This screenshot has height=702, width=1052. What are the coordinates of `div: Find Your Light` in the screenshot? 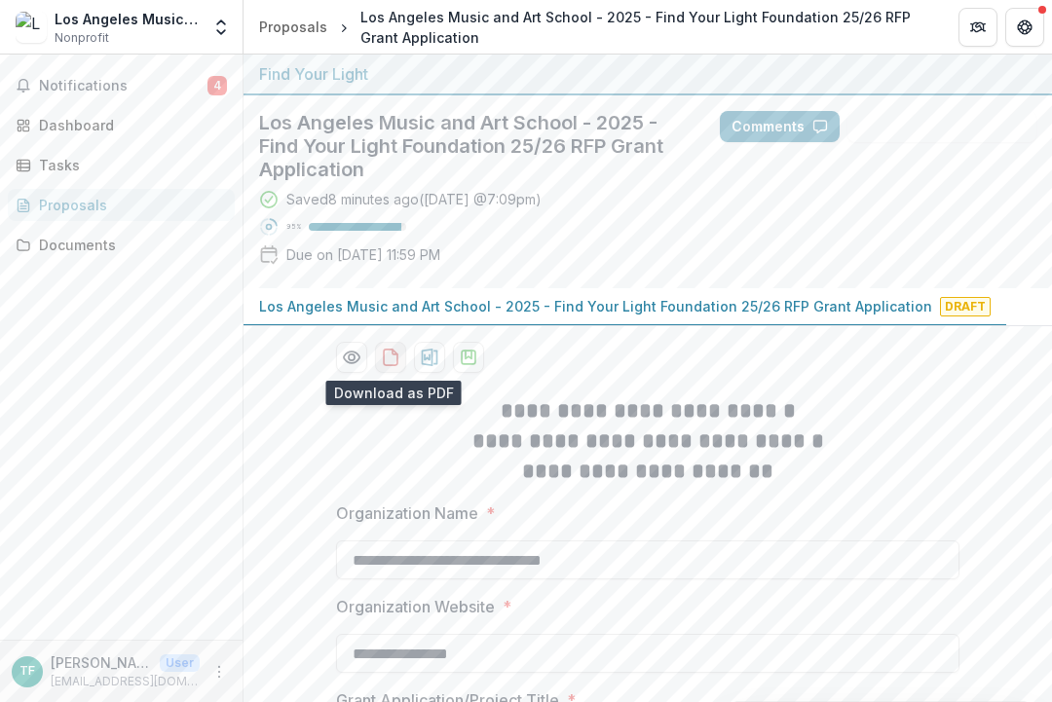 It's located at (648, 74).